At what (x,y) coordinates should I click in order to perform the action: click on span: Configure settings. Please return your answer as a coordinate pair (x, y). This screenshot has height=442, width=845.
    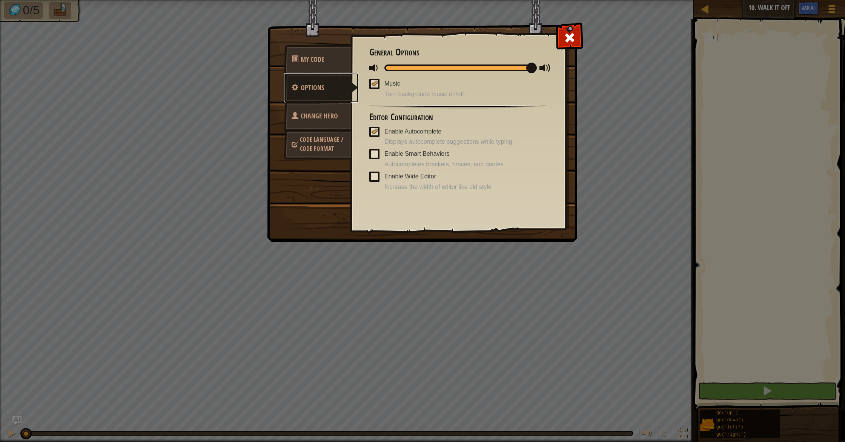
    Looking at the image, I should click on (312, 88).